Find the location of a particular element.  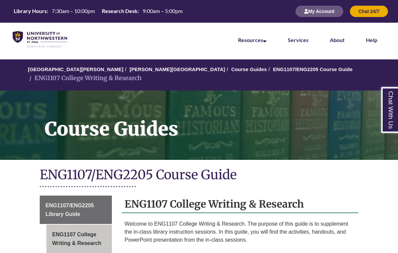

a: ENG1107/ENG2205 Library Guide is located at coordinates (76, 210).